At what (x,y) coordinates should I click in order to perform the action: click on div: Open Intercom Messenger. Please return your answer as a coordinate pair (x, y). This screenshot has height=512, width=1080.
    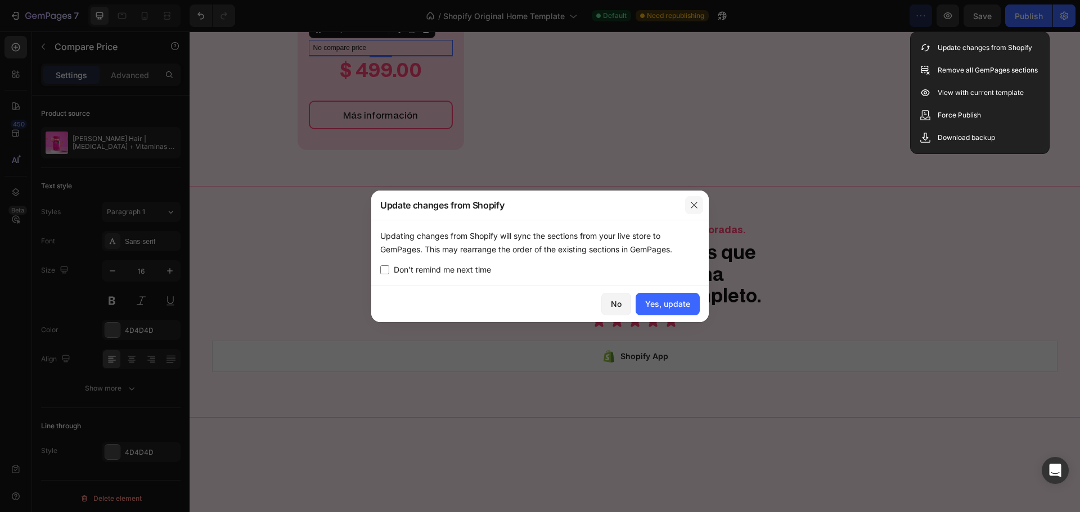
    Looking at the image, I should click on (1055, 471).